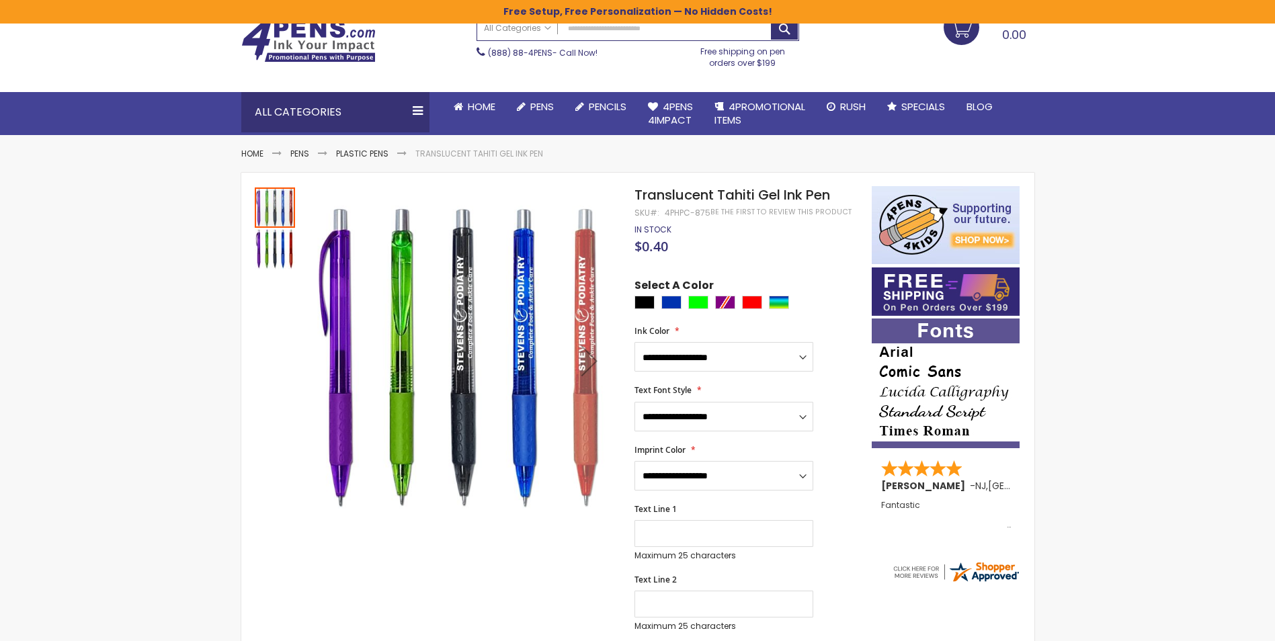 The image size is (1275, 641). I want to click on li: Translucent Tahiti Gel Ink Pen, so click(479, 154).